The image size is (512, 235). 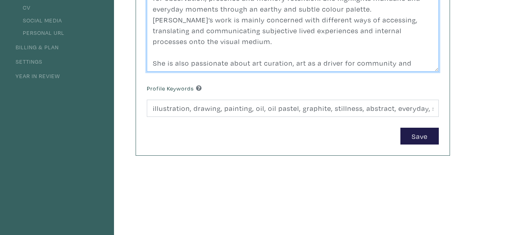 I want to click on a: Billing & Plan, so click(x=35, y=47).